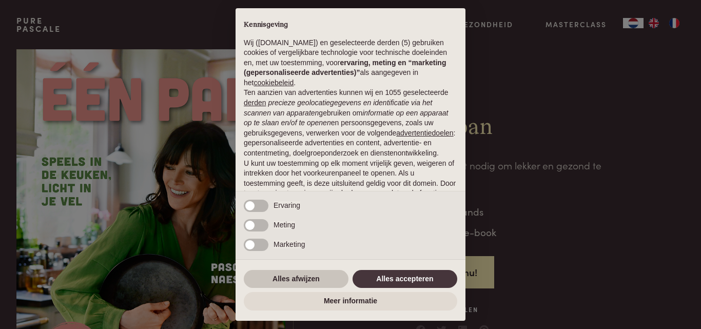 This screenshot has width=701, height=329. Describe the element at coordinates (287, 205) in the screenshot. I see `span: Ervaring` at that location.